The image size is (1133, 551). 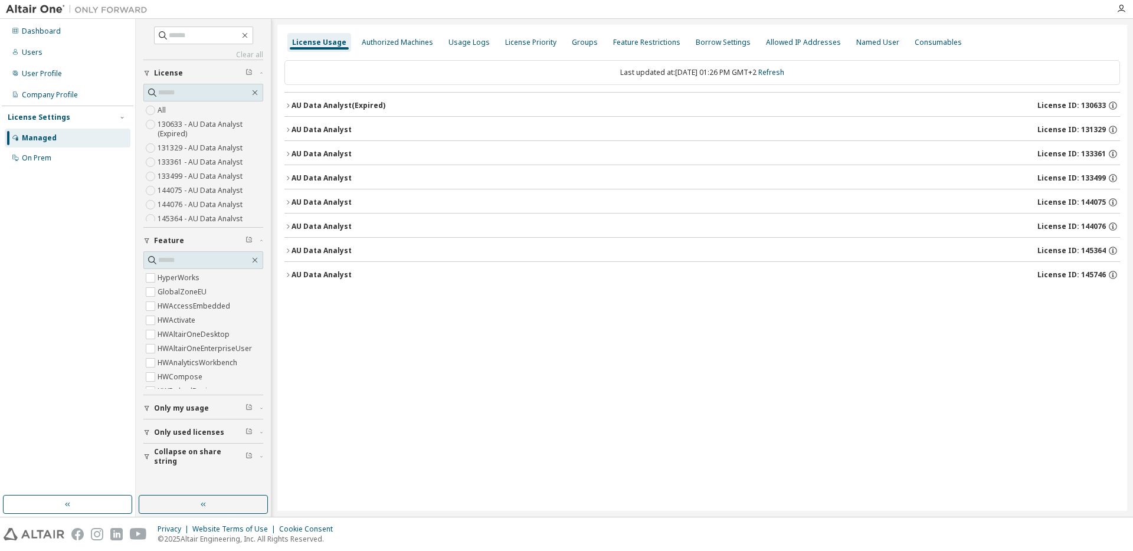 What do you see at coordinates (203, 457) in the screenshot?
I see `button: Collapse on share string` at bounding box center [203, 457].